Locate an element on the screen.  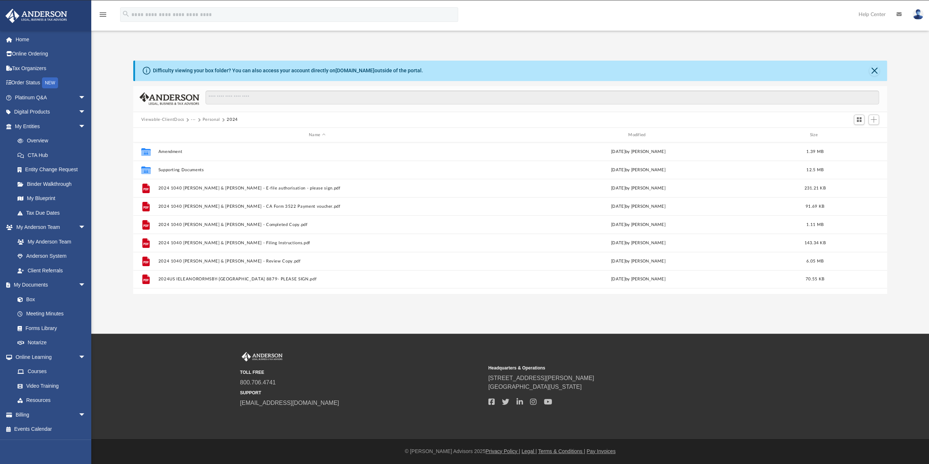
small: Headquarters & Operations is located at coordinates (610, 368).